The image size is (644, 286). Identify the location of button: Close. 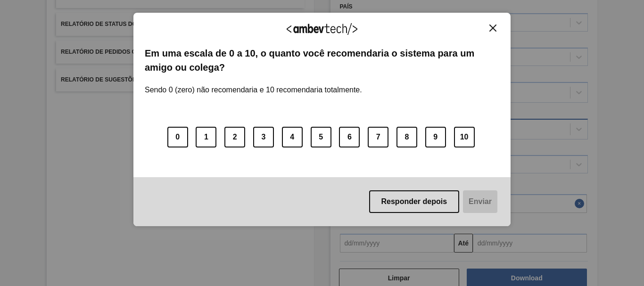
(493, 28).